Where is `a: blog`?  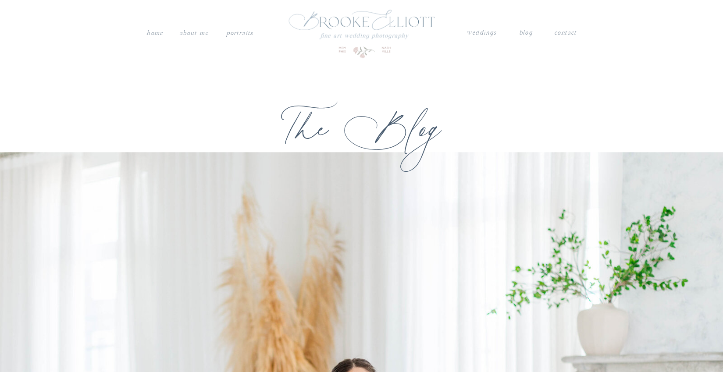 a: blog is located at coordinates (526, 33).